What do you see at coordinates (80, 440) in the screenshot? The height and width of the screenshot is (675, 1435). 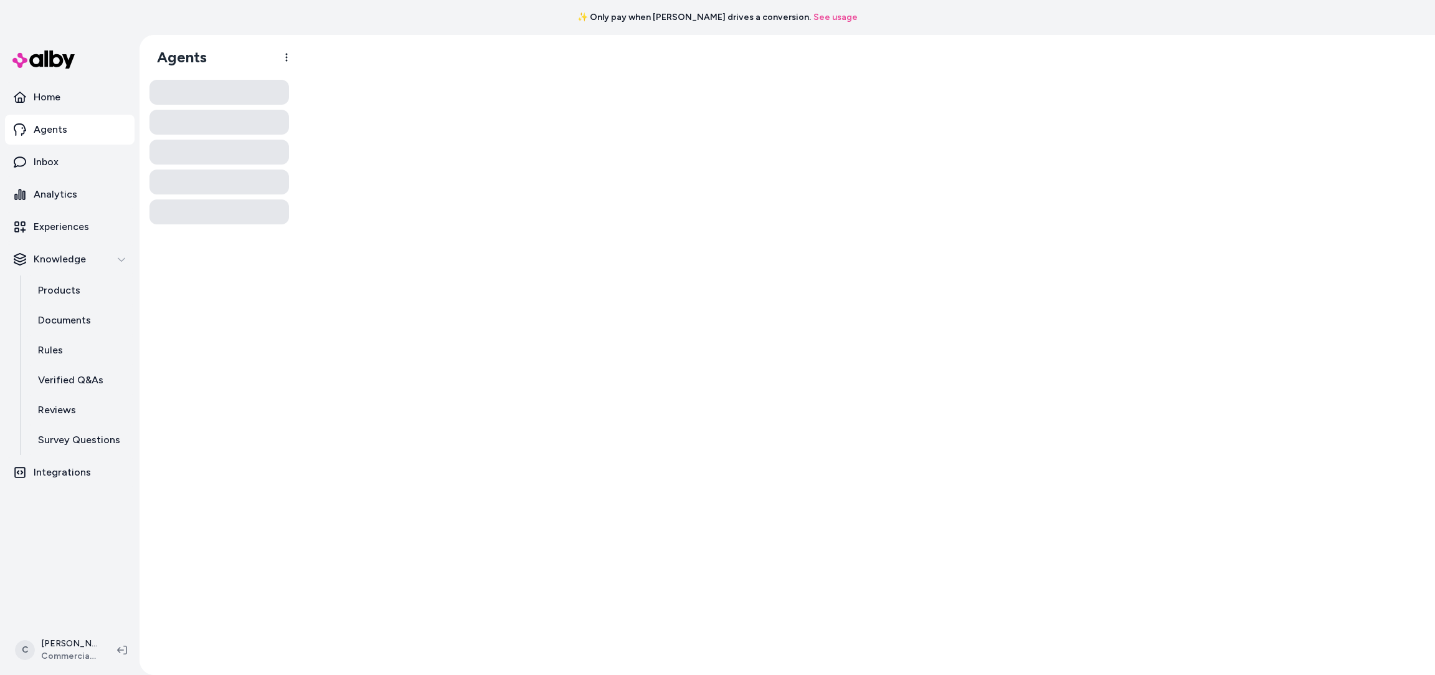 I see `a: Survey Questions` at bounding box center [80, 440].